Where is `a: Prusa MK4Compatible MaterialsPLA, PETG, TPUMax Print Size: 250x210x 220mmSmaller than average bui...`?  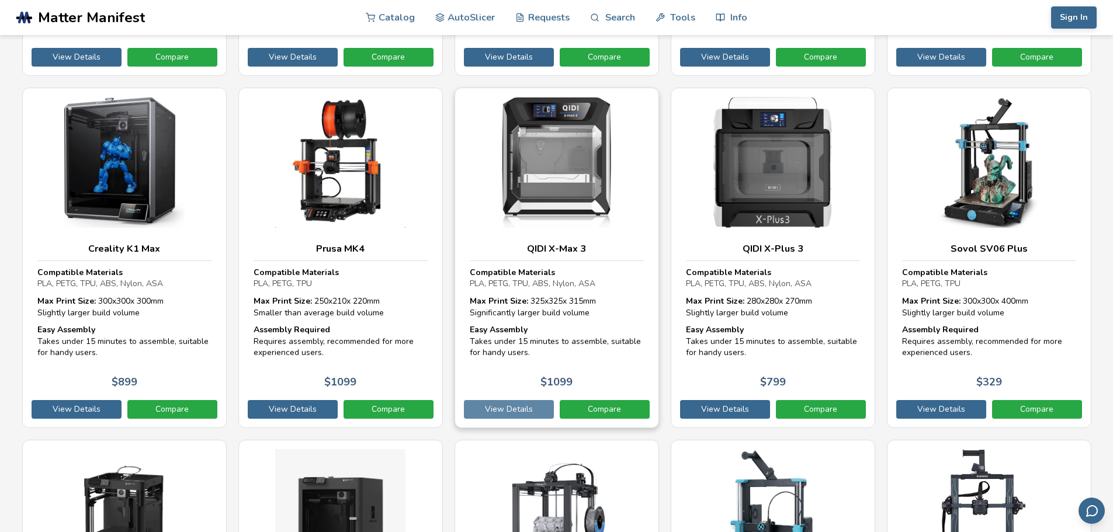
a: Prusa MK4Compatible MaterialsPLA, PETG, TPUMax Print Size: 250x210x 220mmSmaller than average bui... is located at coordinates (341, 258).